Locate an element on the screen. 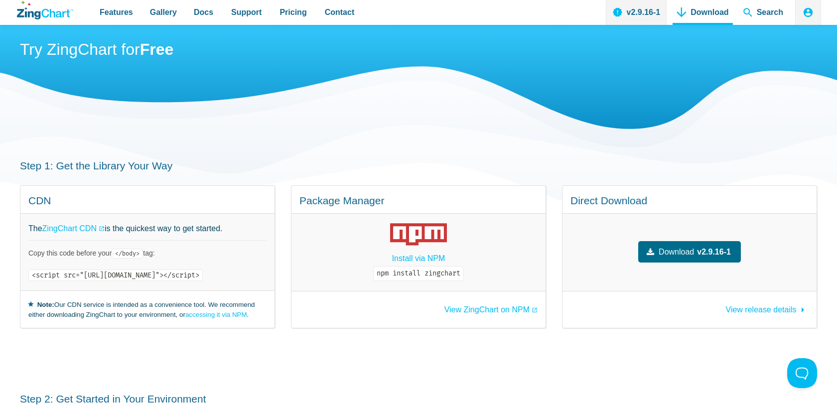 The image size is (837, 408). span: Docs is located at coordinates (203, 12).